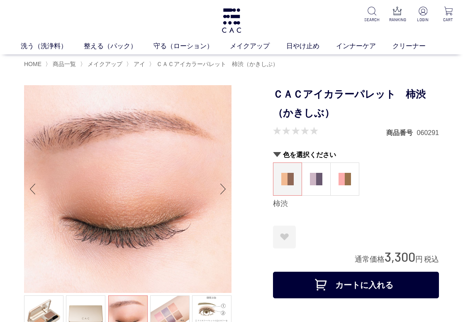 The width and height of the screenshot is (463, 322). I want to click on span: ＣＡＣアイカラーパレット 柿渋（かきしぶ）, so click(217, 64).